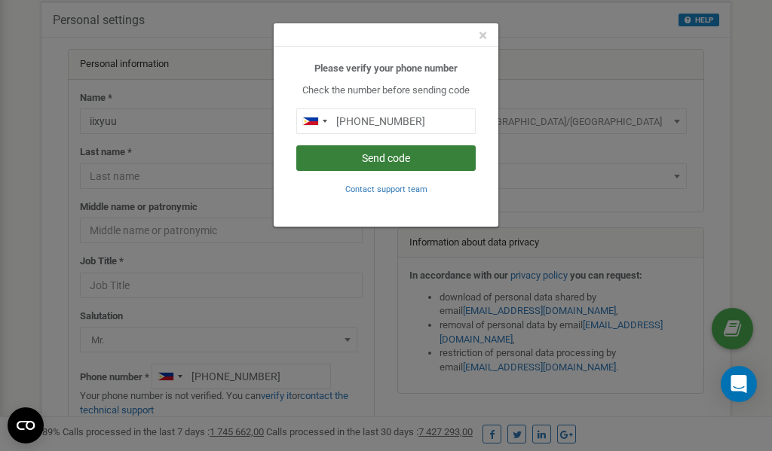 This screenshot has height=451, width=772. I want to click on a: Contact support team, so click(386, 188).